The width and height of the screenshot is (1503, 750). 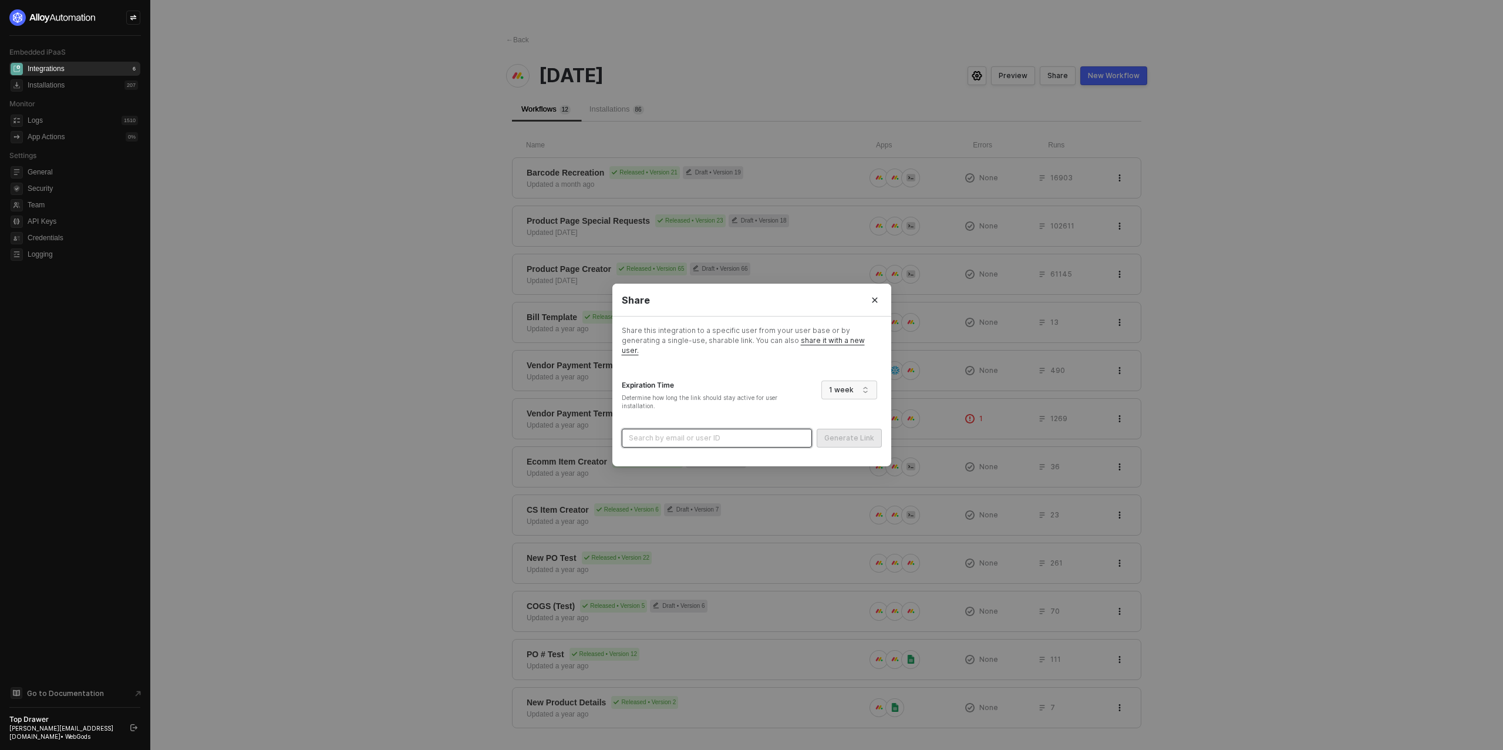 I want to click on div: Share, so click(x=751, y=300).